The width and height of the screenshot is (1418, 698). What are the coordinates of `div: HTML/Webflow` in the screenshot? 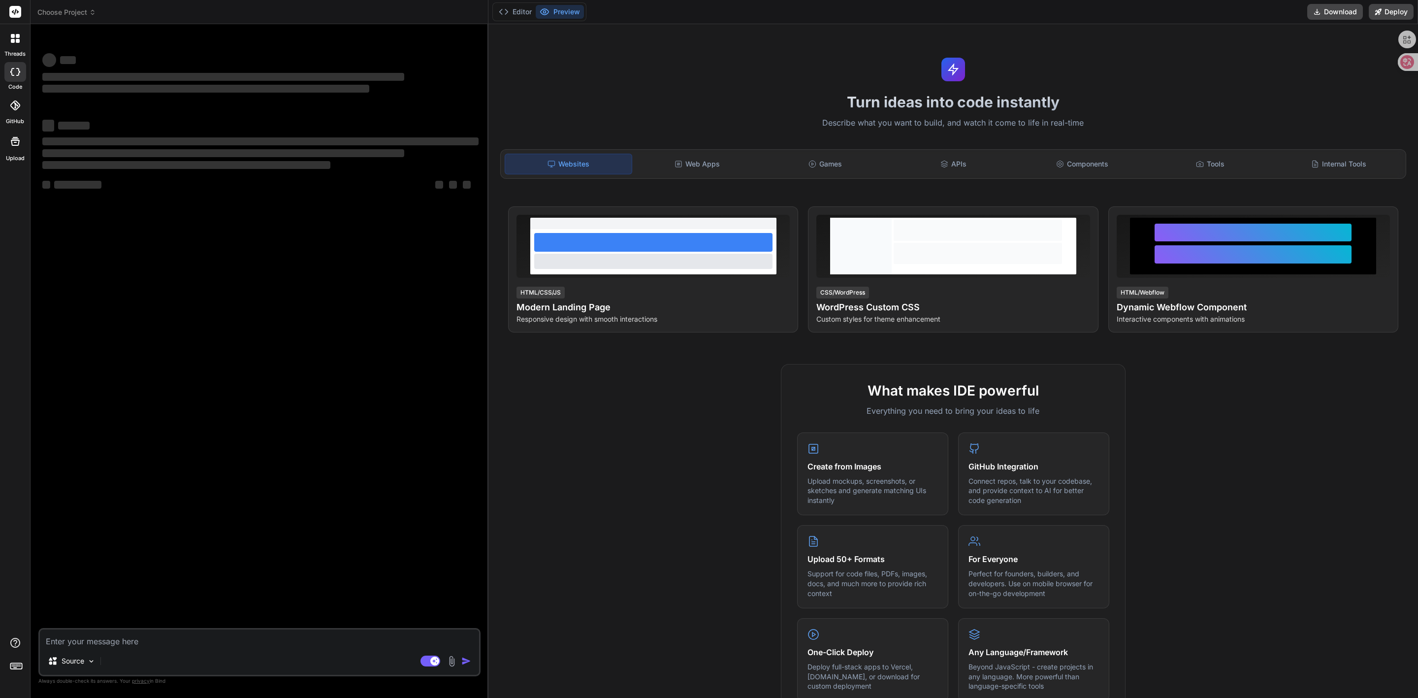 It's located at (1142, 292).